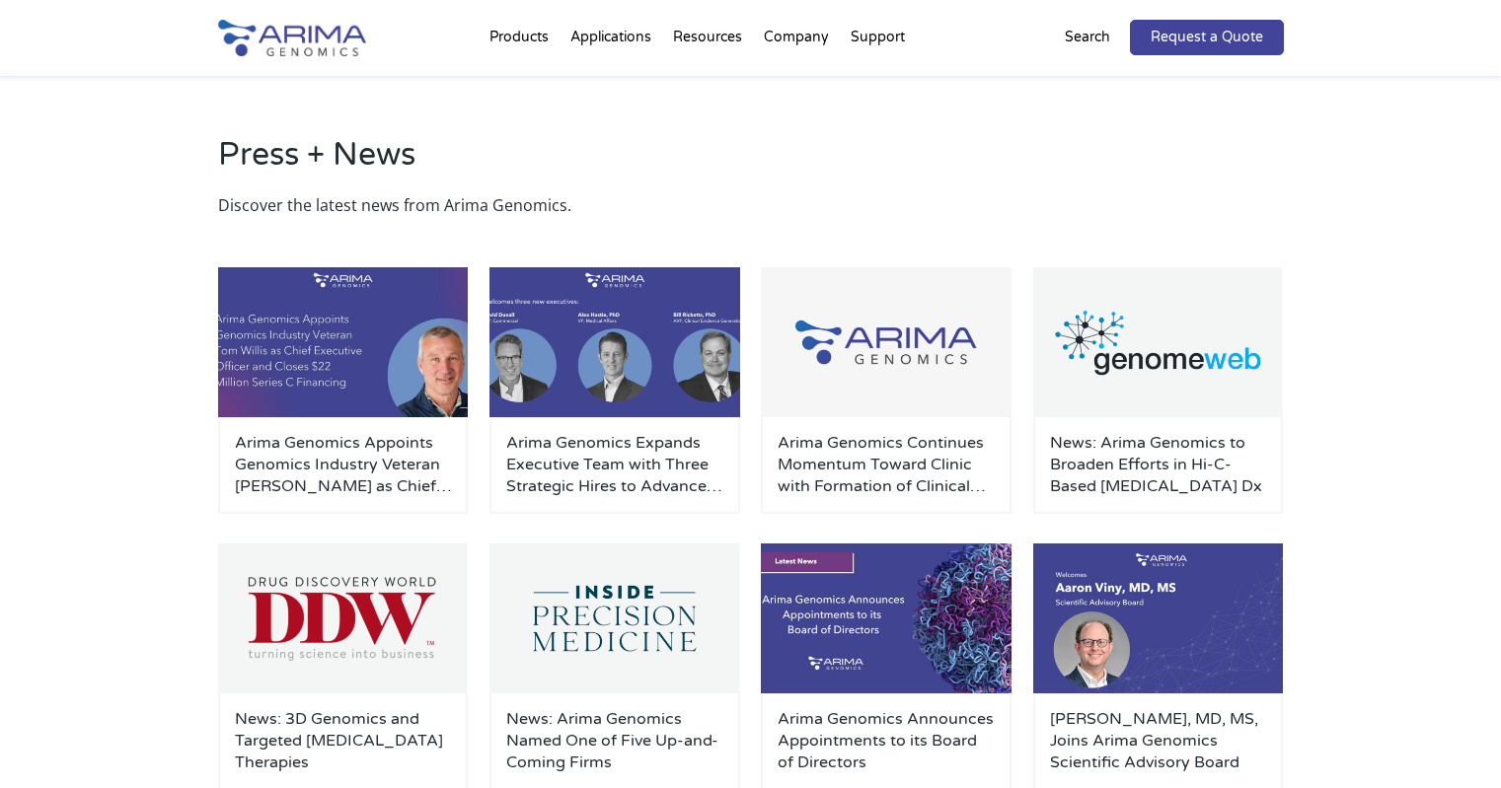 This screenshot has width=1501, height=788. I want to click on img: Personnel-Announcement-LinkedIn-Carousel-22025-500x300.png, so click(615, 342).